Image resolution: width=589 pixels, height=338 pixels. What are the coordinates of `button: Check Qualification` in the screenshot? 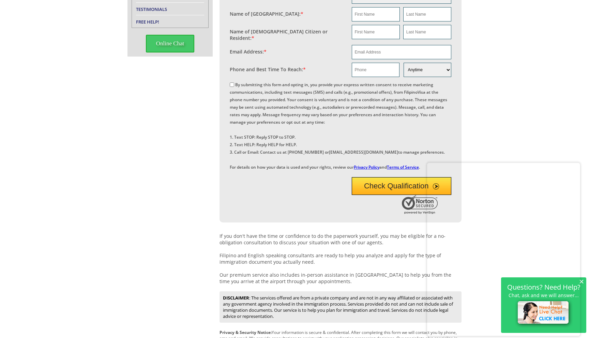 It's located at (402, 186).